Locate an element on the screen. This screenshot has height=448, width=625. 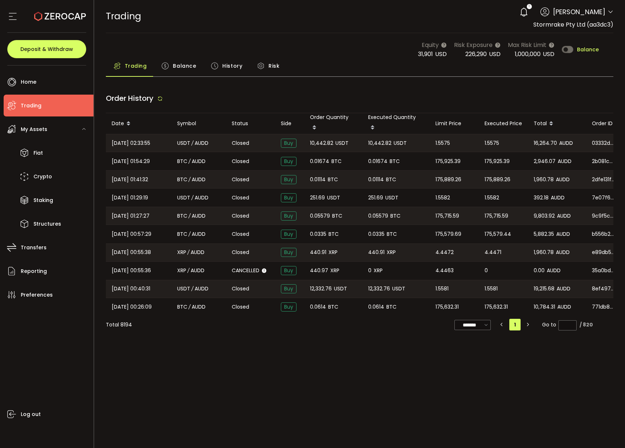
span: e89db526-8b1f-4074-ba38-f049af764c81 is located at coordinates (604, 252).